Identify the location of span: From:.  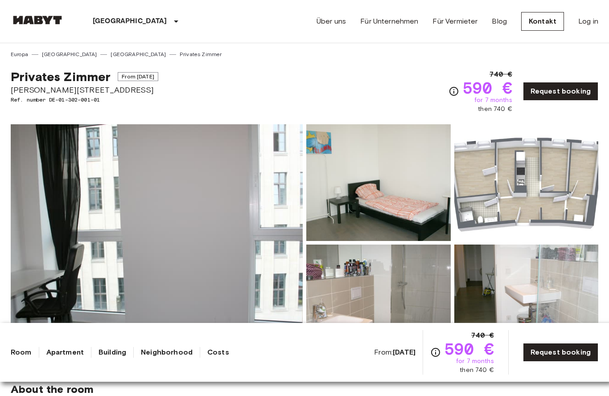
(395, 353).